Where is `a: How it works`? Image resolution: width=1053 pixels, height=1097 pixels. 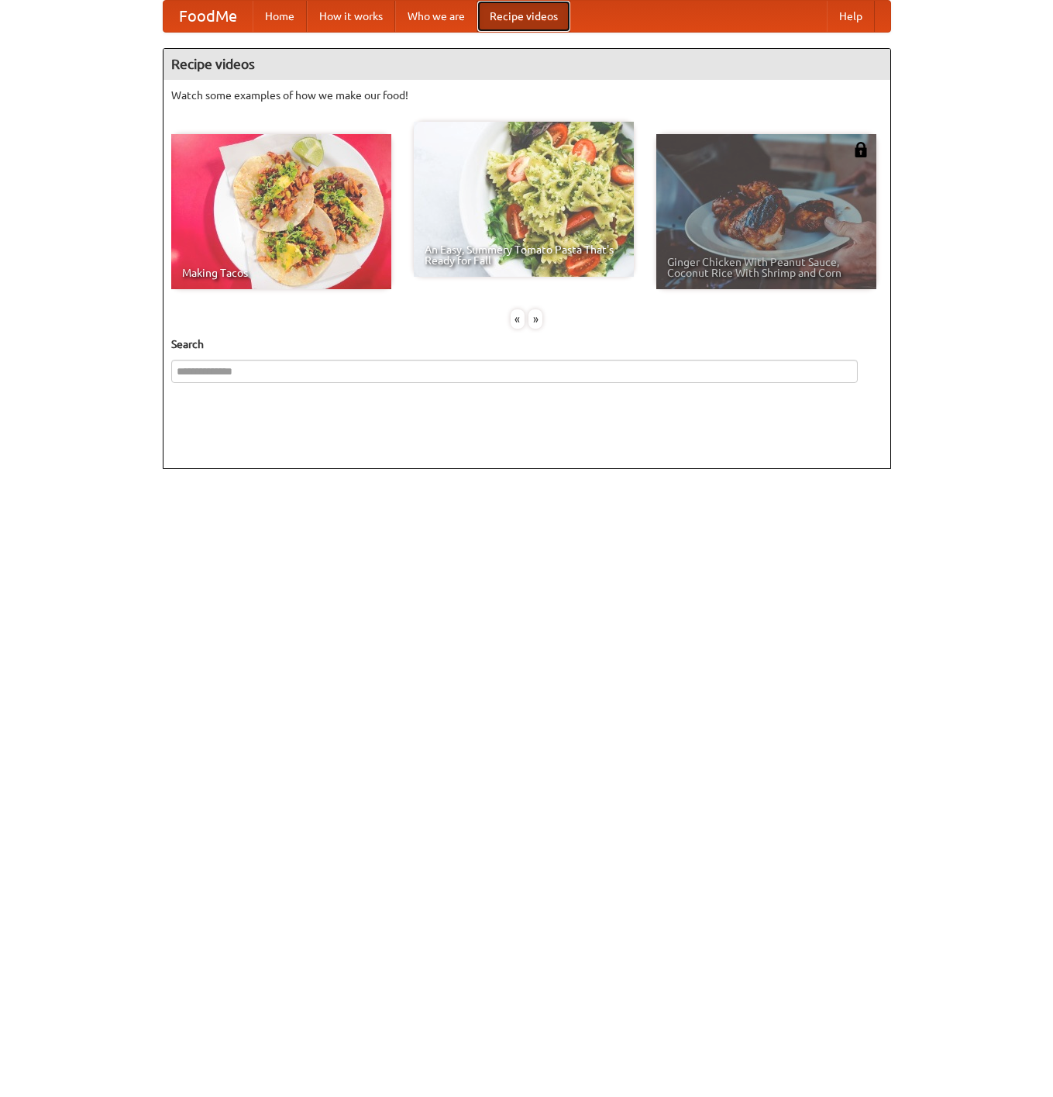 a: How it works is located at coordinates (351, 16).